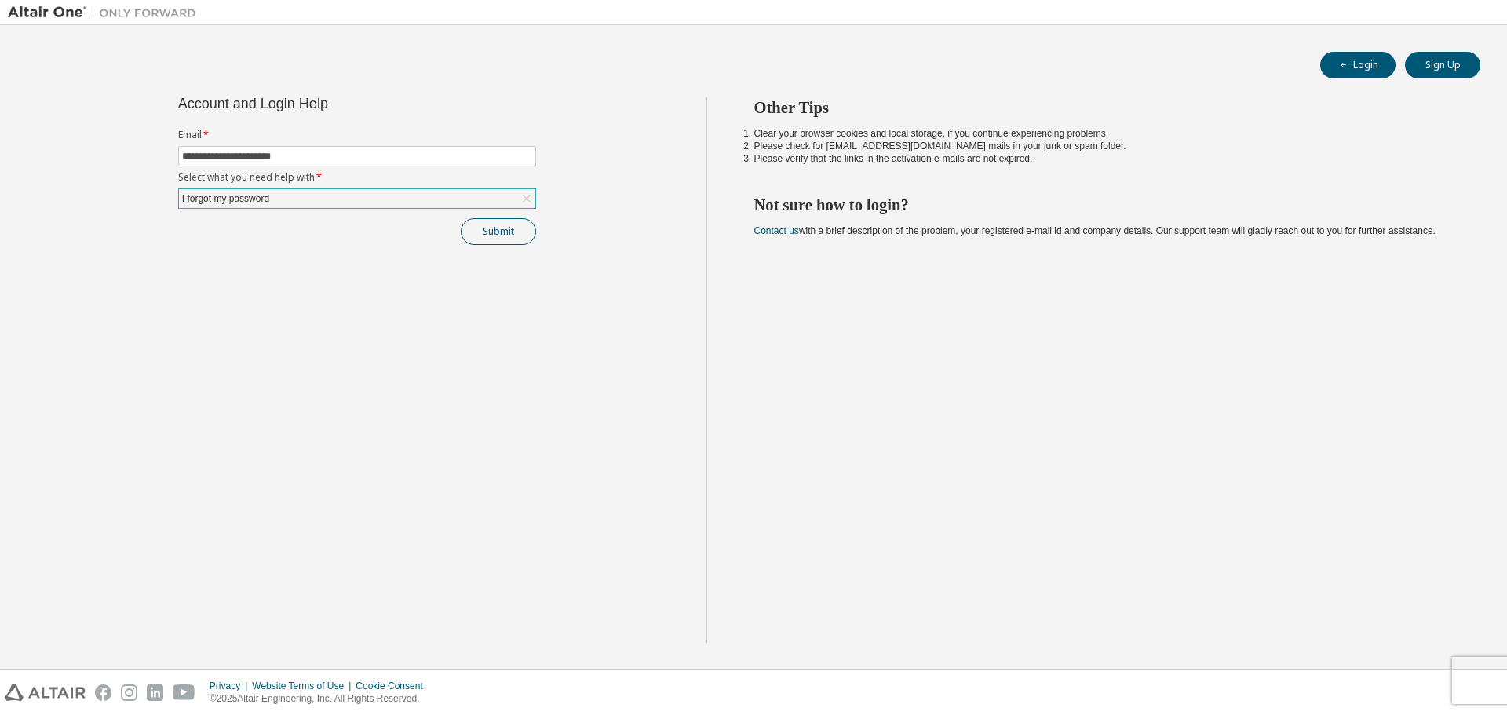  Describe the element at coordinates (776, 231) in the screenshot. I see `a: Contact us` at that location.